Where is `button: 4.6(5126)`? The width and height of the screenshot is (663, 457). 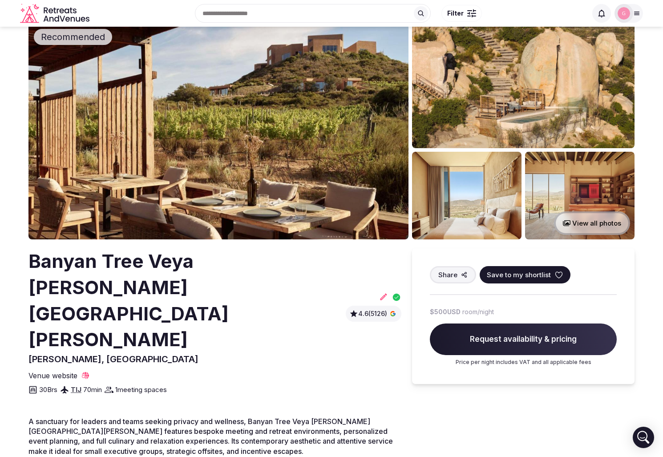
button: 4.6(5126) is located at coordinates (373, 314).